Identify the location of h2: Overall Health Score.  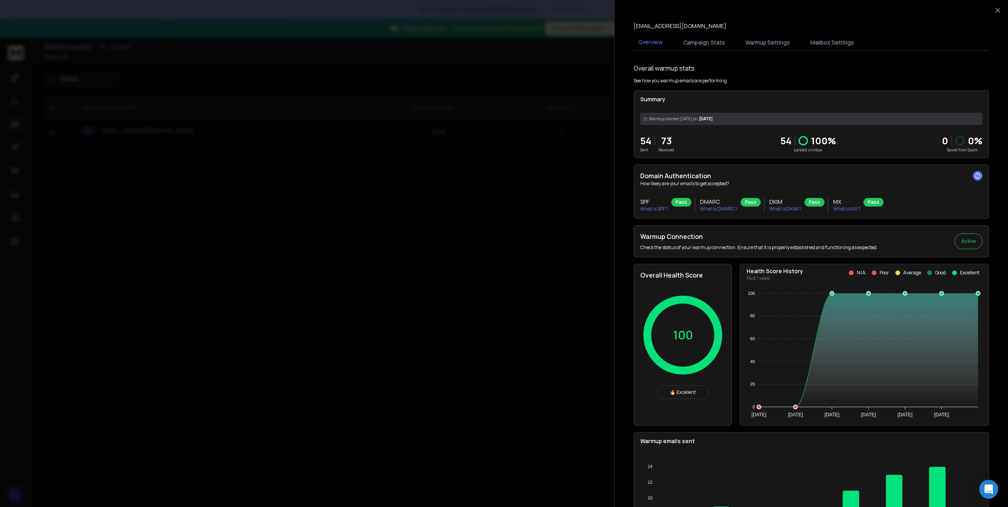
(683, 275).